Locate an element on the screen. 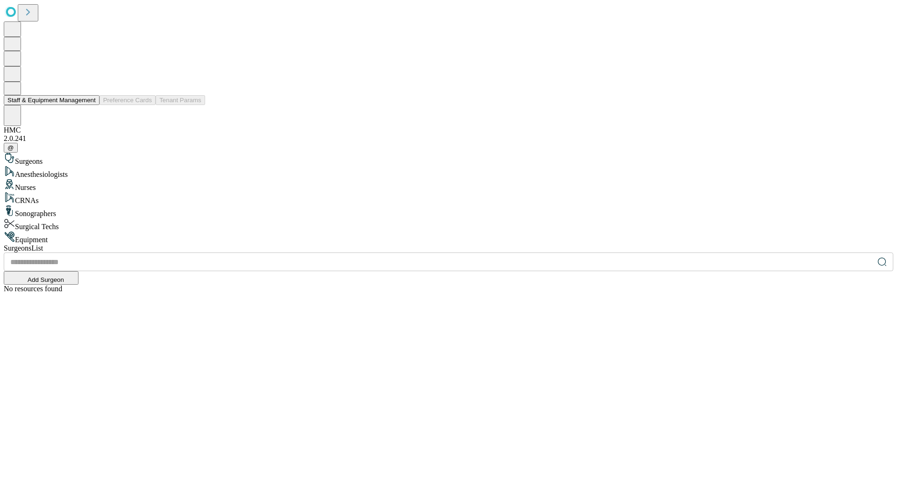 The image size is (897, 504). div: 2.0.241 is located at coordinates (448, 139).